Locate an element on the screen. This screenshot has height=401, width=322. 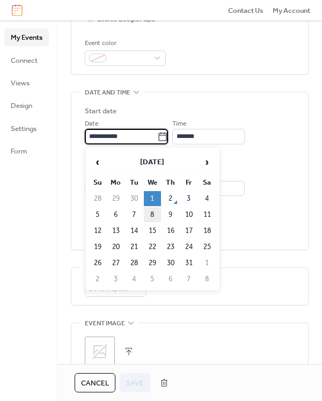
span: Event image is located at coordinates (105, 323).